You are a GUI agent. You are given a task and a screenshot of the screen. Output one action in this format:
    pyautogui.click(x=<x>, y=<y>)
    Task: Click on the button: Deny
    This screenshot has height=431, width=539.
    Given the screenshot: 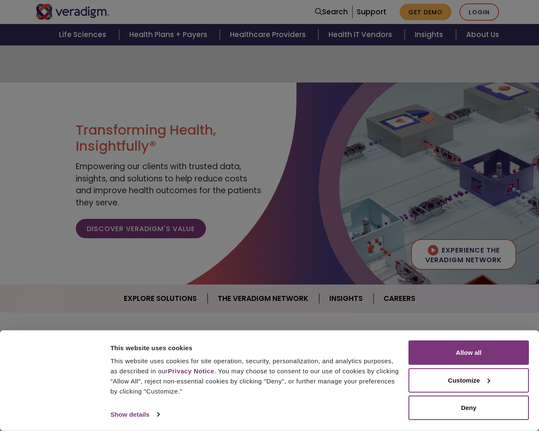 What is the action you would take?
    pyautogui.click(x=468, y=408)
    